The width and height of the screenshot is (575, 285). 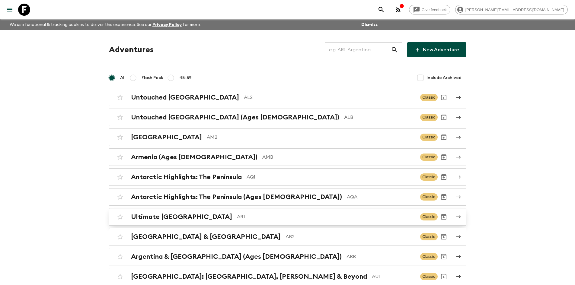 I want to click on button: search adventures, so click(x=381, y=10).